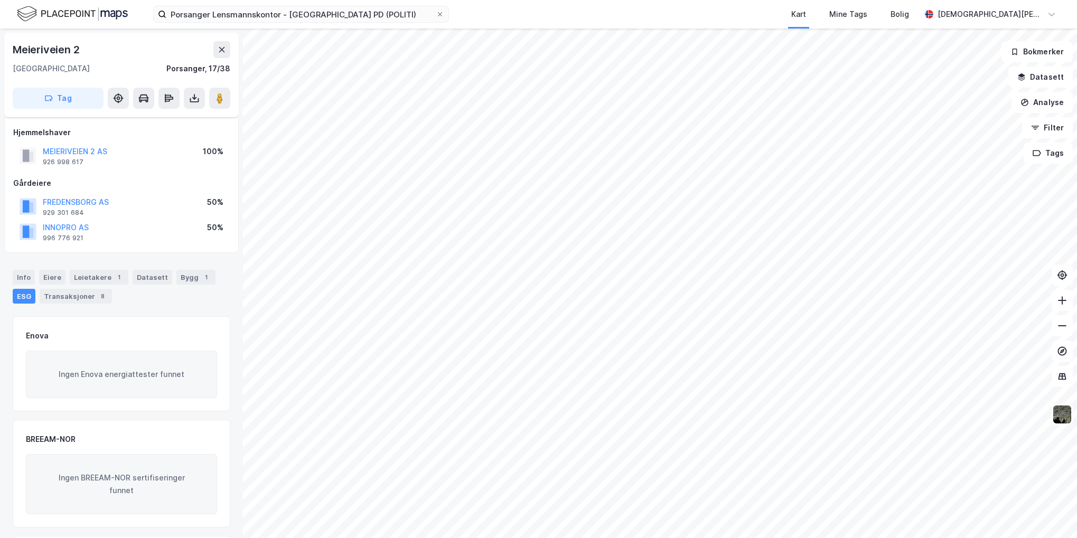  I want to click on div: Bygg, so click(196, 277).